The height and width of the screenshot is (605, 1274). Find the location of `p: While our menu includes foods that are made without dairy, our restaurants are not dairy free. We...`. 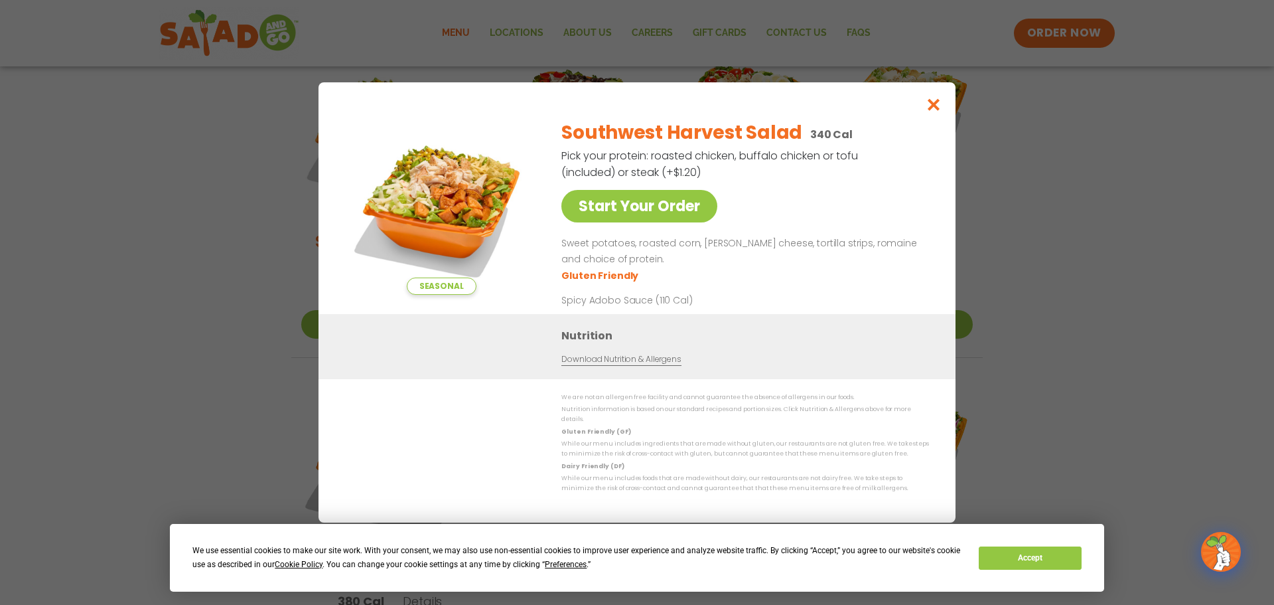

p: While our menu includes foods that are made without dairy, our restaurants are not dairy free. We... is located at coordinates (745, 483).